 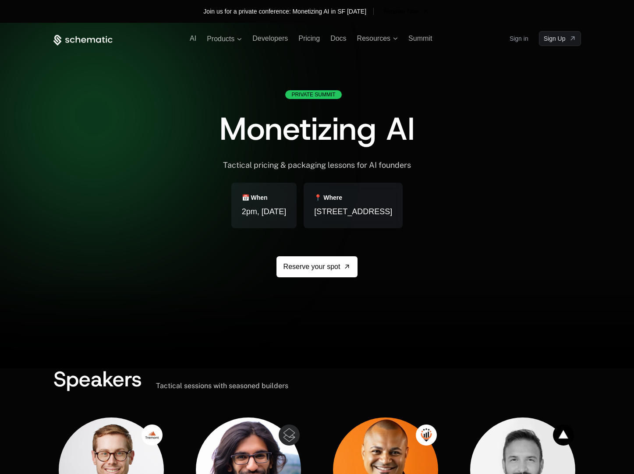 What do you see at coordinates (338, 38) in the screenshot?
I see `span: Docs` at bounding box center [338, 38].